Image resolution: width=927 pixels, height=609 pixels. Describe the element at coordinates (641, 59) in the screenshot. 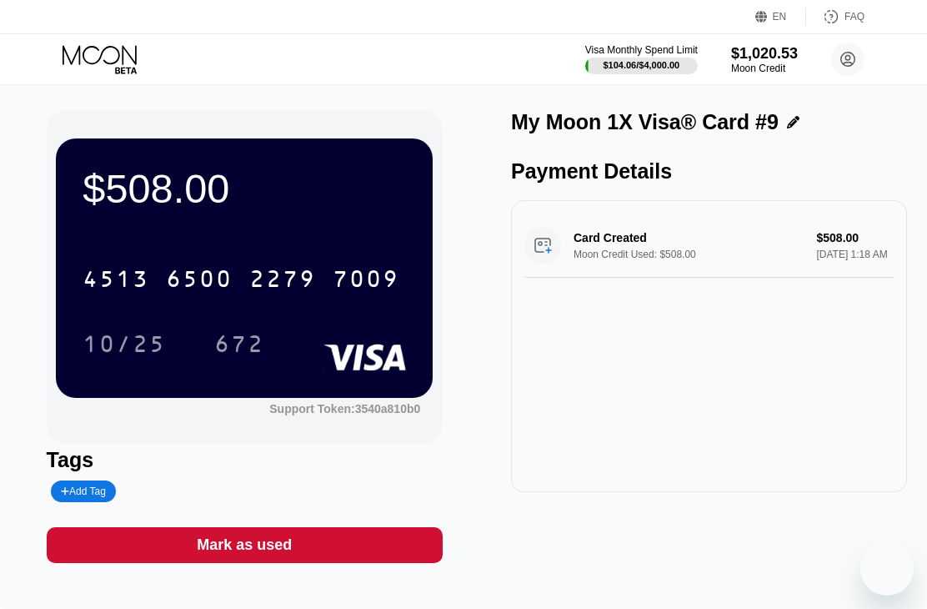

I see `div: Visa Monthly Spend Limit$104.06/$4,000.00` at that location.